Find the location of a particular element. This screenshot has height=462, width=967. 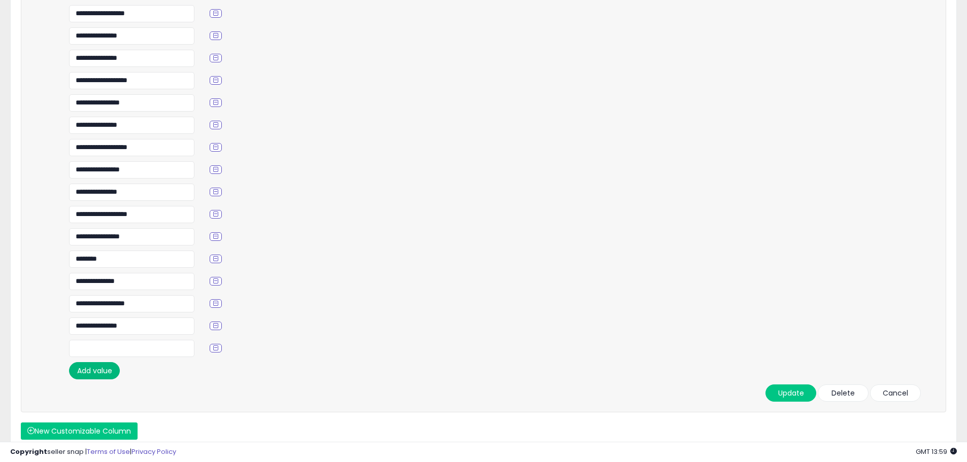

a: Terms of Use is located at coordinates (108, 452).